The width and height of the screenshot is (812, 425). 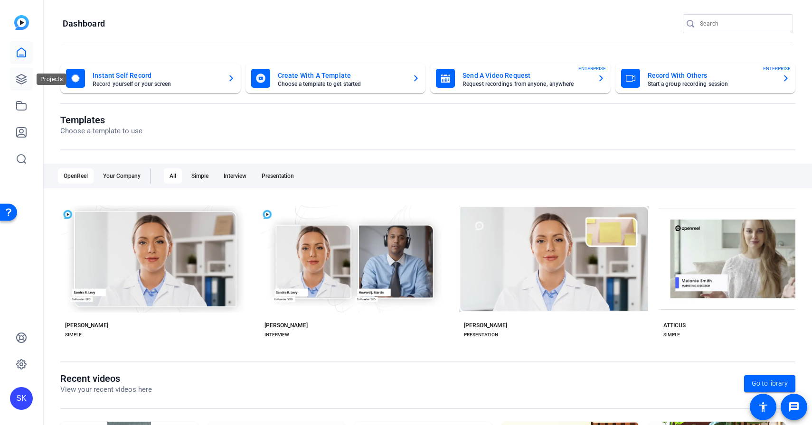 What do you see at coordinates (336, 78) in the screenshot?
I see `button: Create With A TemplateChoose a template to get started` at bounding box center [336, 78].